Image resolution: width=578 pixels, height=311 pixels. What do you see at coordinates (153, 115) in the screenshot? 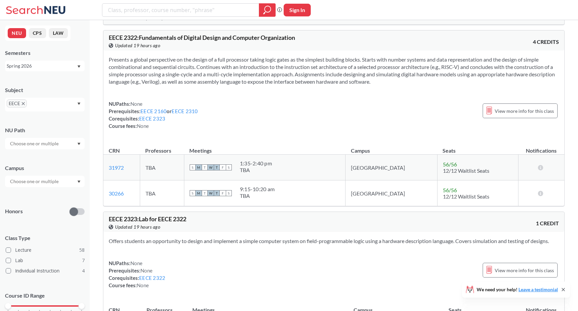
I see `div: NUPaths: Prerequisites: or Corequisites: Course fees:` at bounding box center [153, 115].